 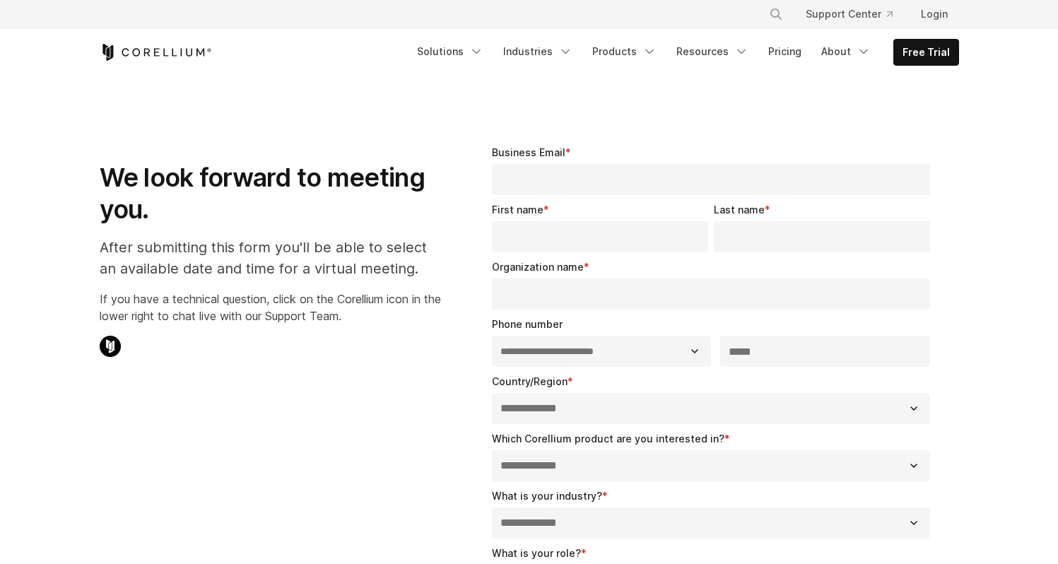 I want to click on a: Resources, so click(x=712, y=52).